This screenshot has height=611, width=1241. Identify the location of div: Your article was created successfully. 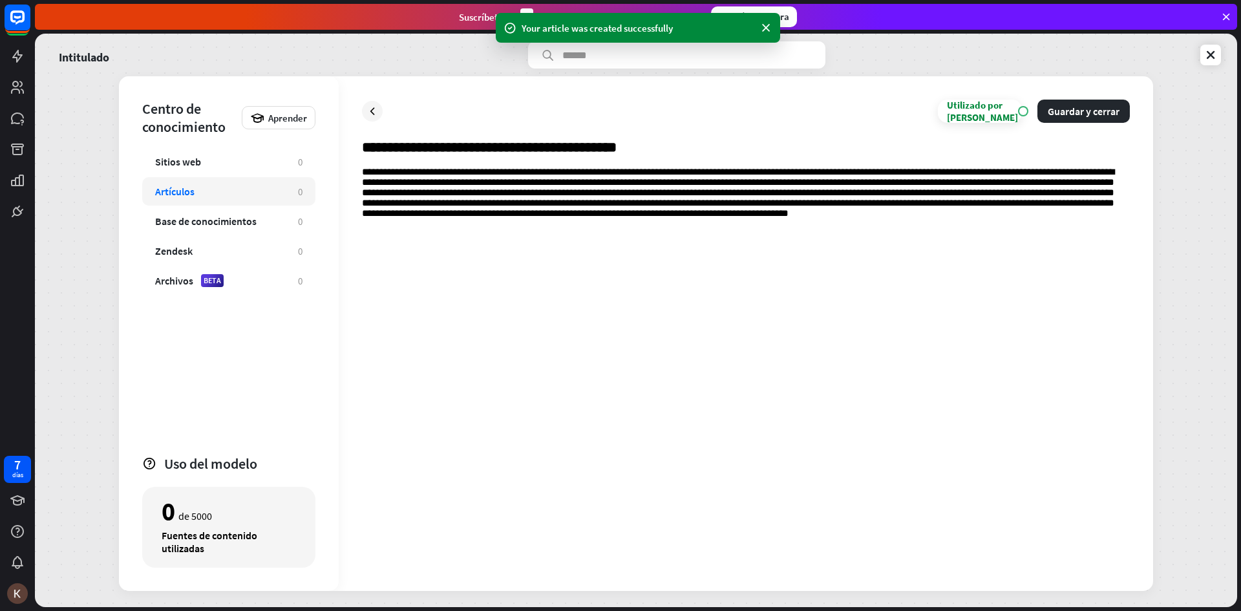
(638, 28).